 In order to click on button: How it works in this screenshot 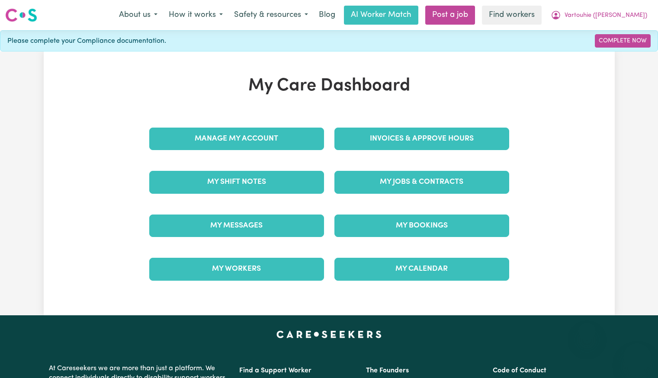, I will do `click(196, 15)`.